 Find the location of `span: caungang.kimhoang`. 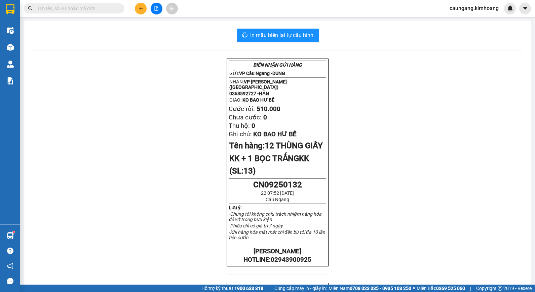

span: caungang.kimhoang is located at coordinates (474, 8).